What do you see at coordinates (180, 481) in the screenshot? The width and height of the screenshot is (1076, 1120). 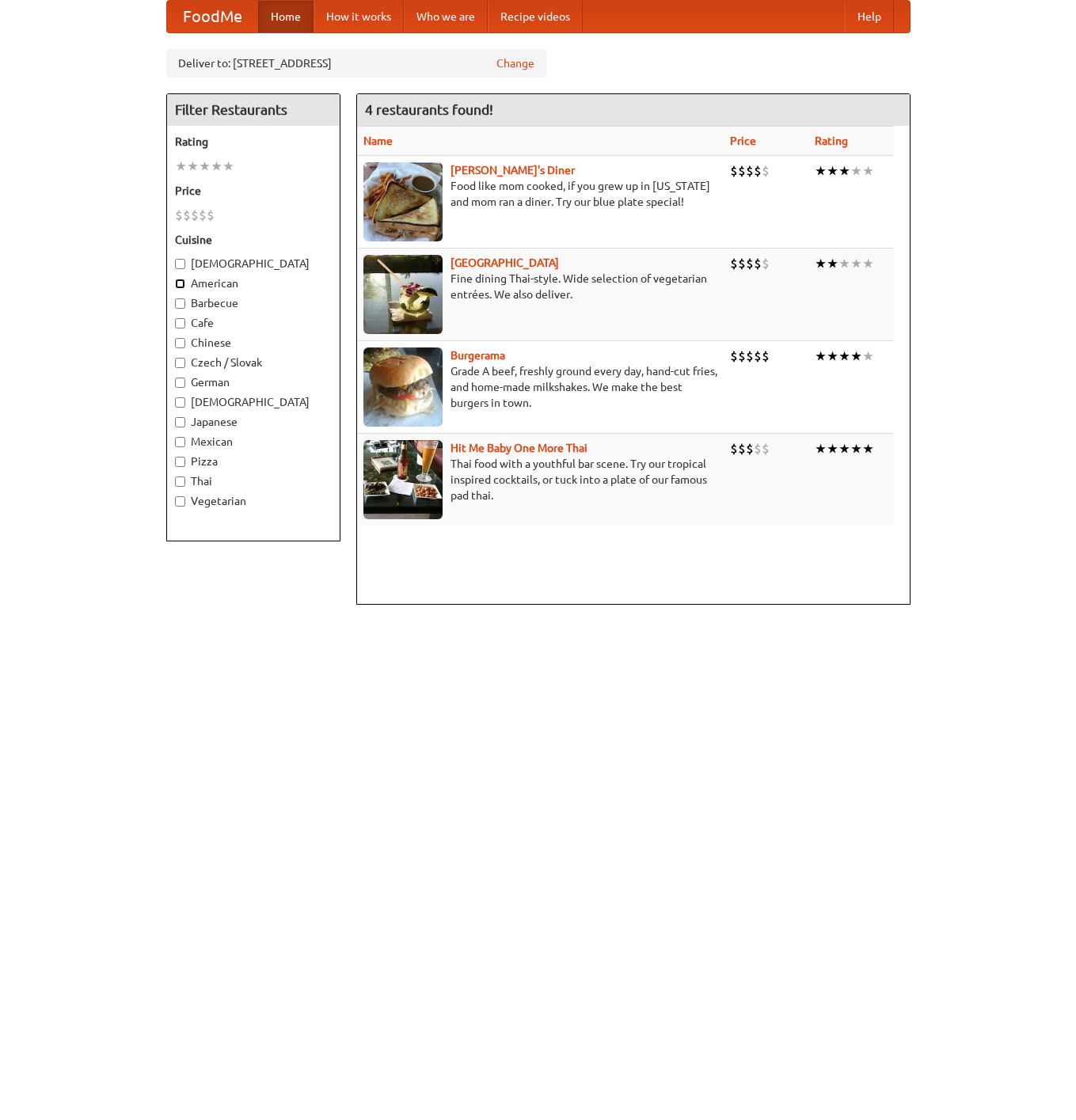 I see `input: Thai` at bounding box center [180, 481].